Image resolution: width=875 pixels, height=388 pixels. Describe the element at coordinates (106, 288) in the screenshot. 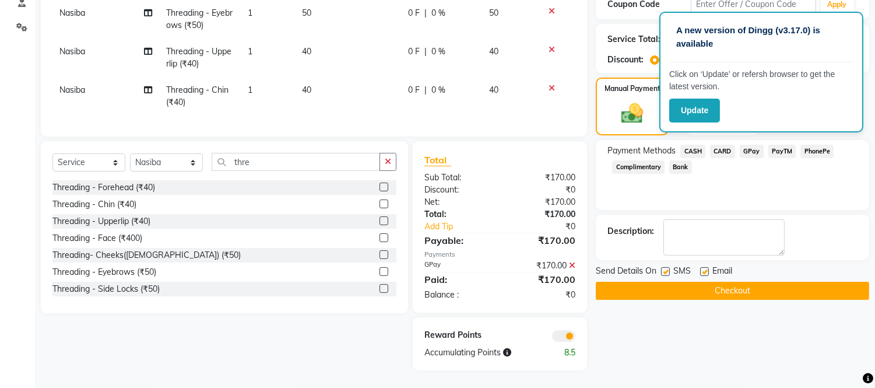

I see `div: Threading - Side Locks (₹50)` at that location.